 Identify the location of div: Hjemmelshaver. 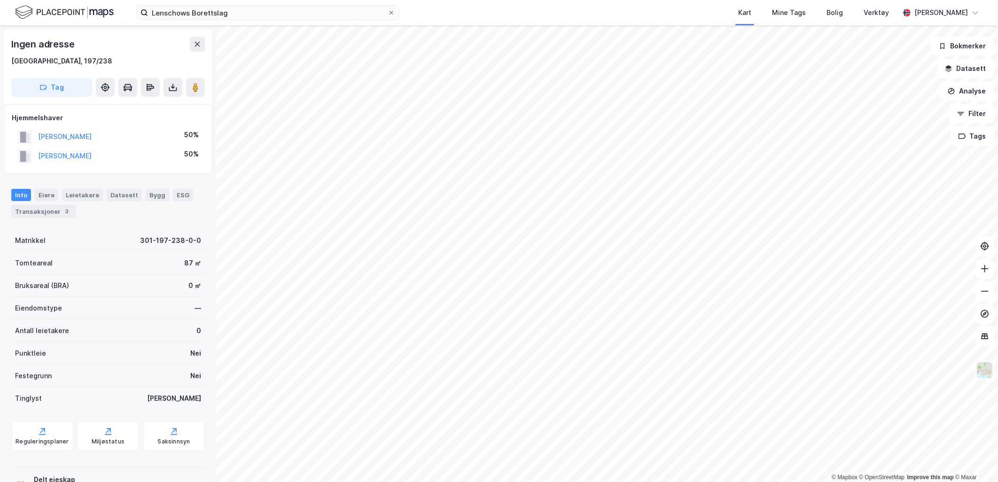
(108, 118).